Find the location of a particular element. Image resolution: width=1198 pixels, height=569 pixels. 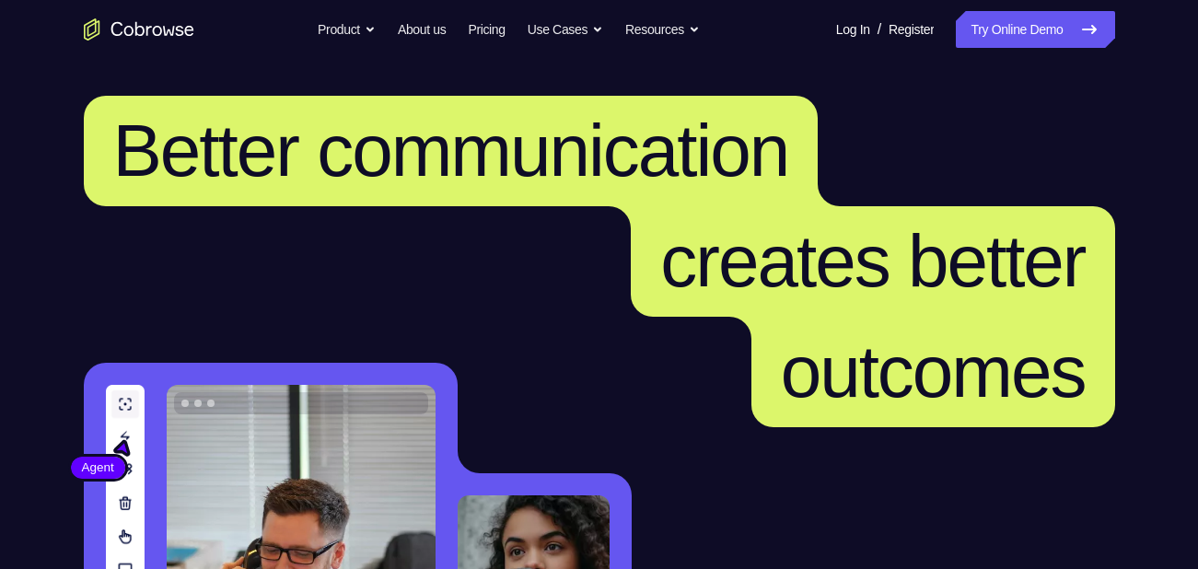

a: Go to the home page is located at coordinates (139, 29).